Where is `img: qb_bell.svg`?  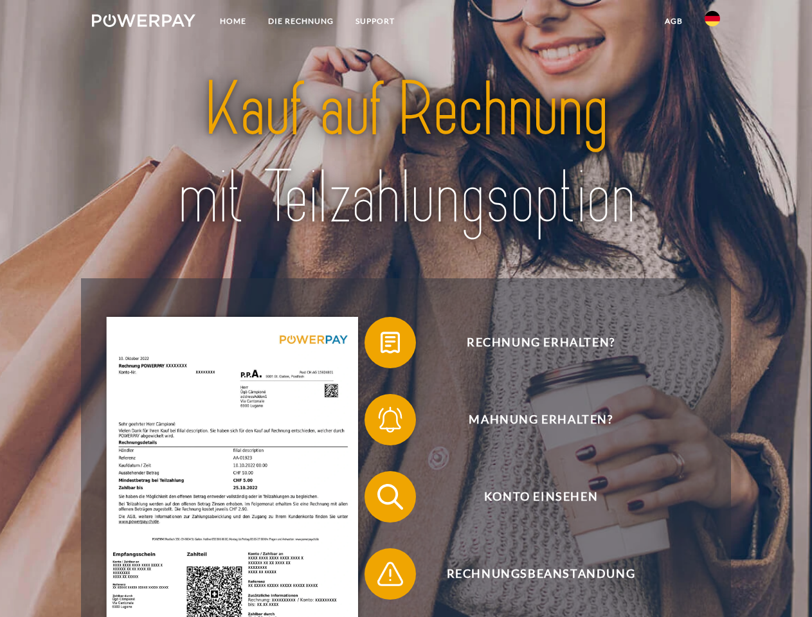 img: qb_bell.svg is located at coordinates (390, 420).